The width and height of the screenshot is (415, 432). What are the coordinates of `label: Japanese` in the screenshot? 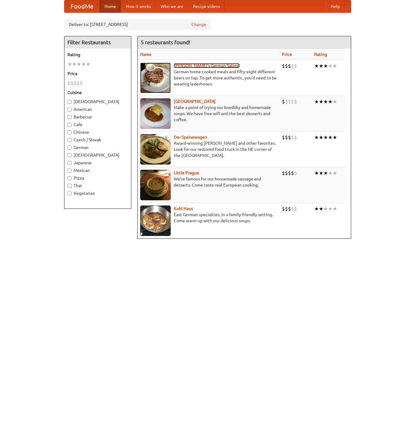 It's located at (98, 163).